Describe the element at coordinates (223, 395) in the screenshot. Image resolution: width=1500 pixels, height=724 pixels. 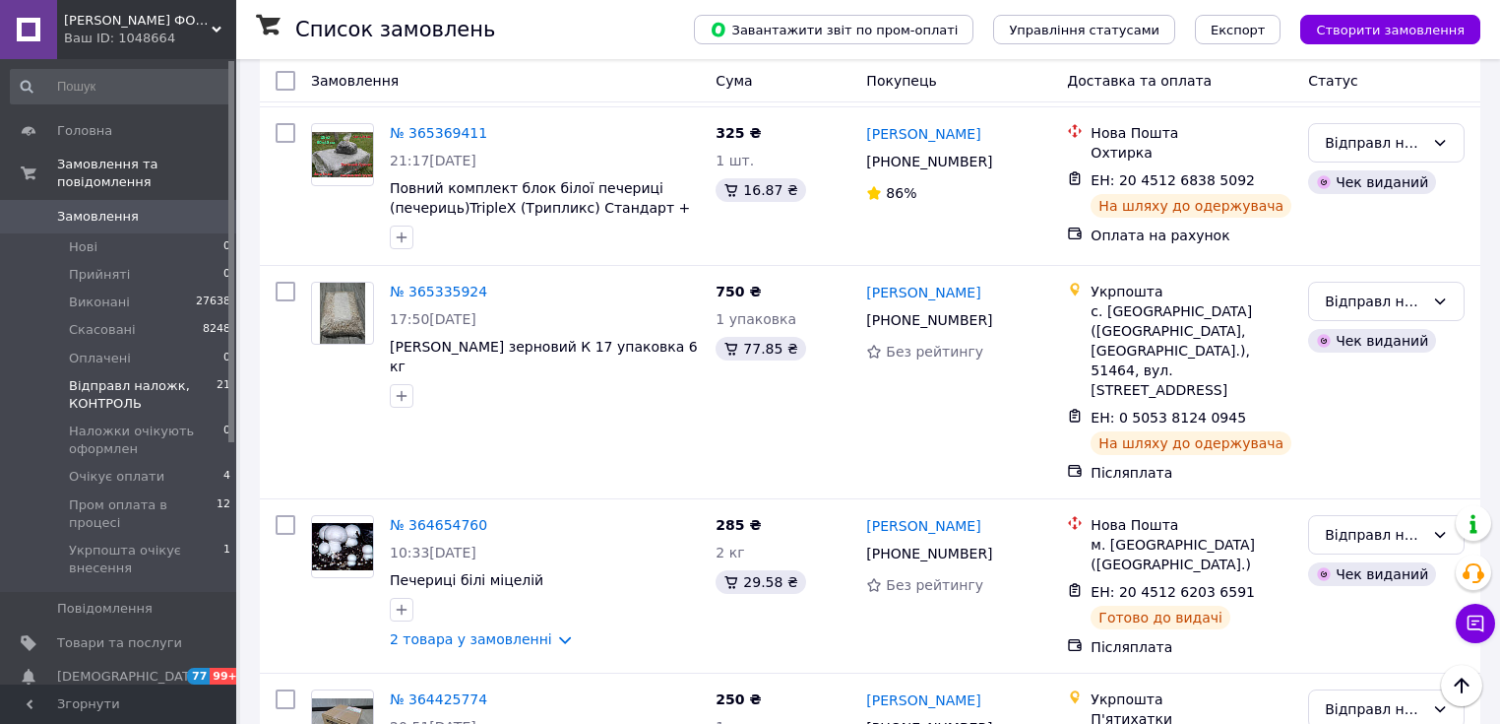
I see `span: 21` at that location.